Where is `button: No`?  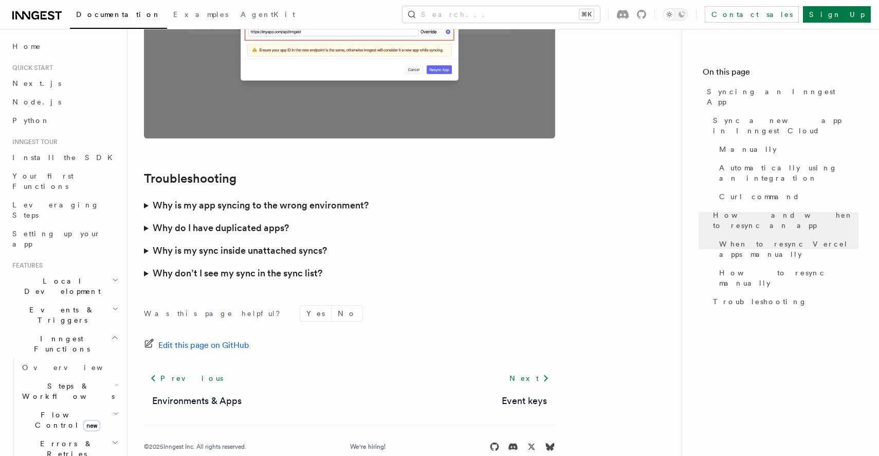 button: No is located at coordinates (347, 313).